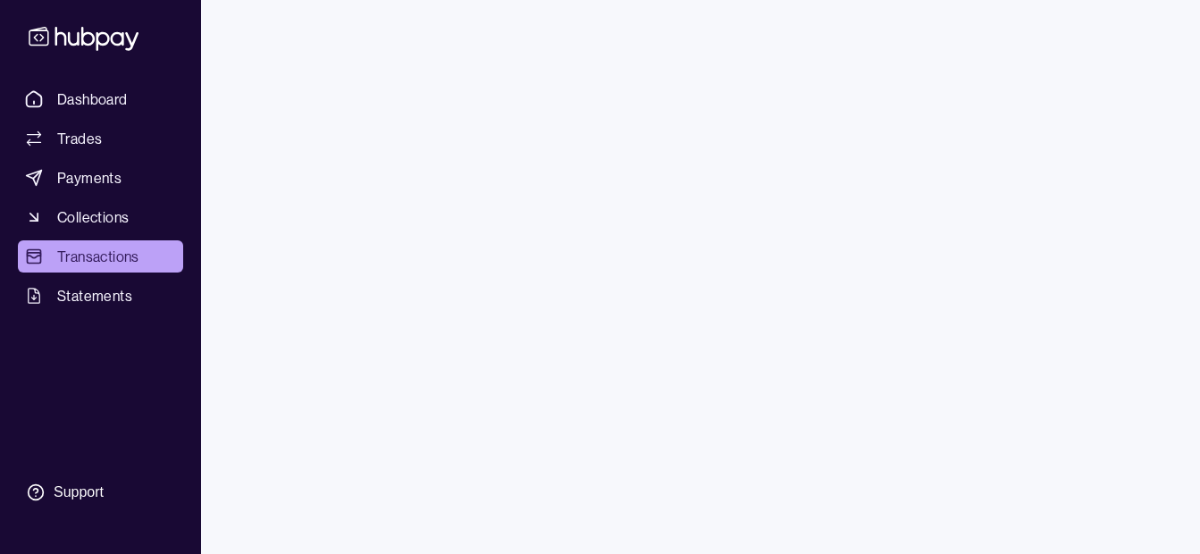  I want to click on a: Transactions, so click(100, 257).